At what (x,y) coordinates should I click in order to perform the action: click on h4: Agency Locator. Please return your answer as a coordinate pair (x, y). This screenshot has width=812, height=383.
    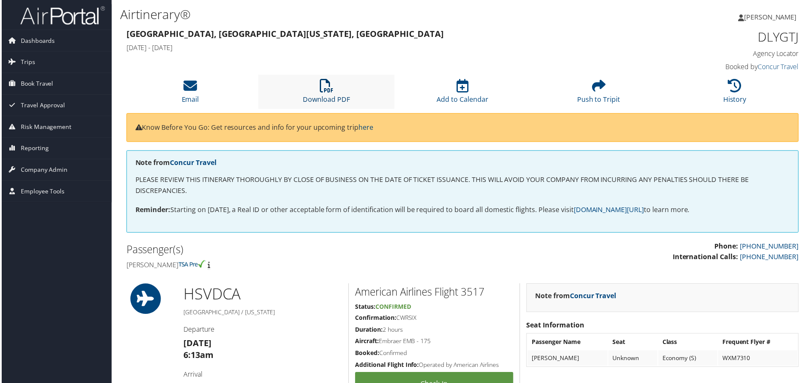
    Looking at the image, I should click on (720, 54).